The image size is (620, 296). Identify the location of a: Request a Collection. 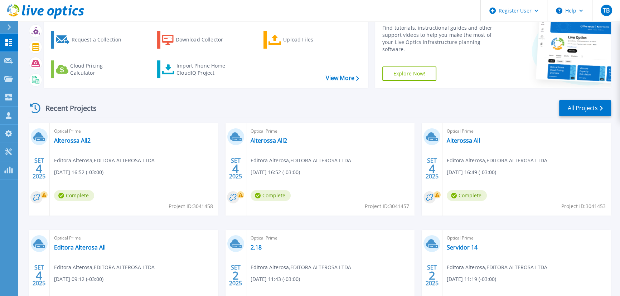
(91, 40).